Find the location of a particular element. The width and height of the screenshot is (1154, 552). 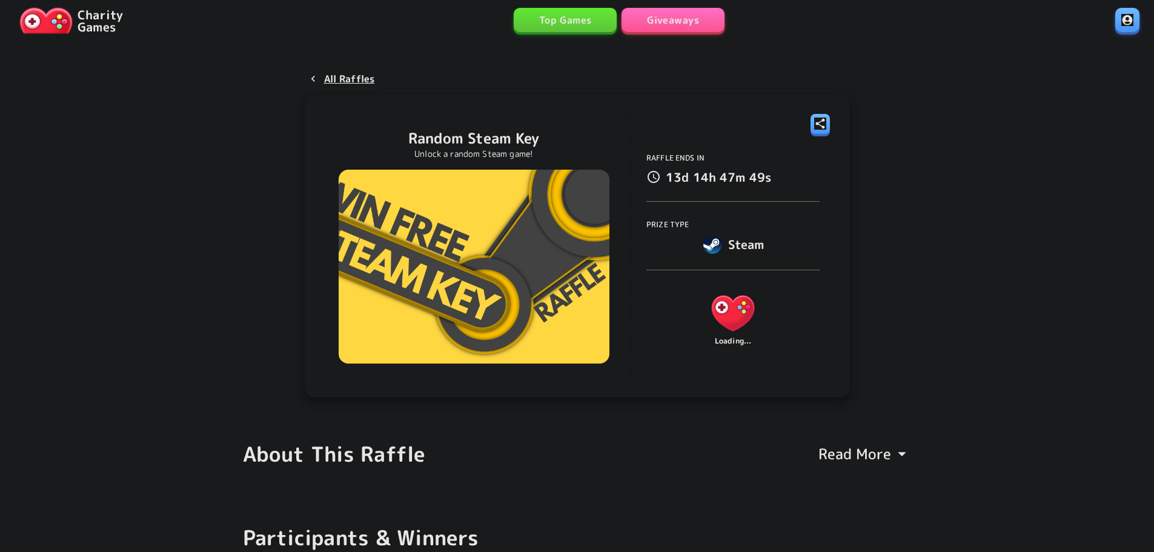

img: Random Steam Key is located at coordinates (474, 266).